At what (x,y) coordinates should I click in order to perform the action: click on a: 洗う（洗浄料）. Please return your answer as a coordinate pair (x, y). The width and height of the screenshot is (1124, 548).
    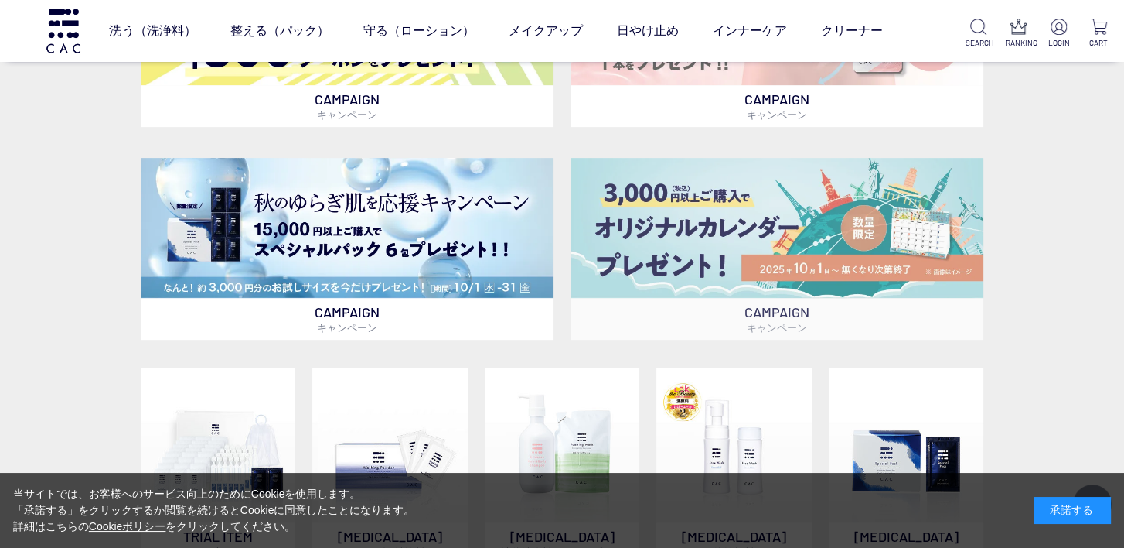
    Looking at the image, I should click on (152, 31).